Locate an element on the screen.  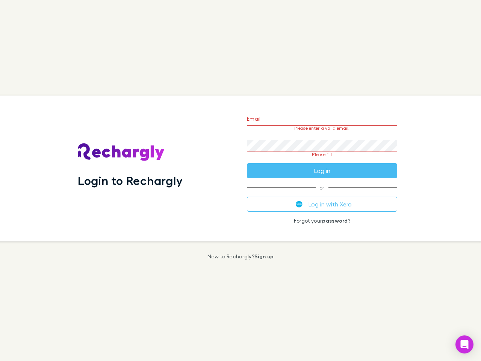
h1: Login to Rechargly is located at coordinates (130, 180).